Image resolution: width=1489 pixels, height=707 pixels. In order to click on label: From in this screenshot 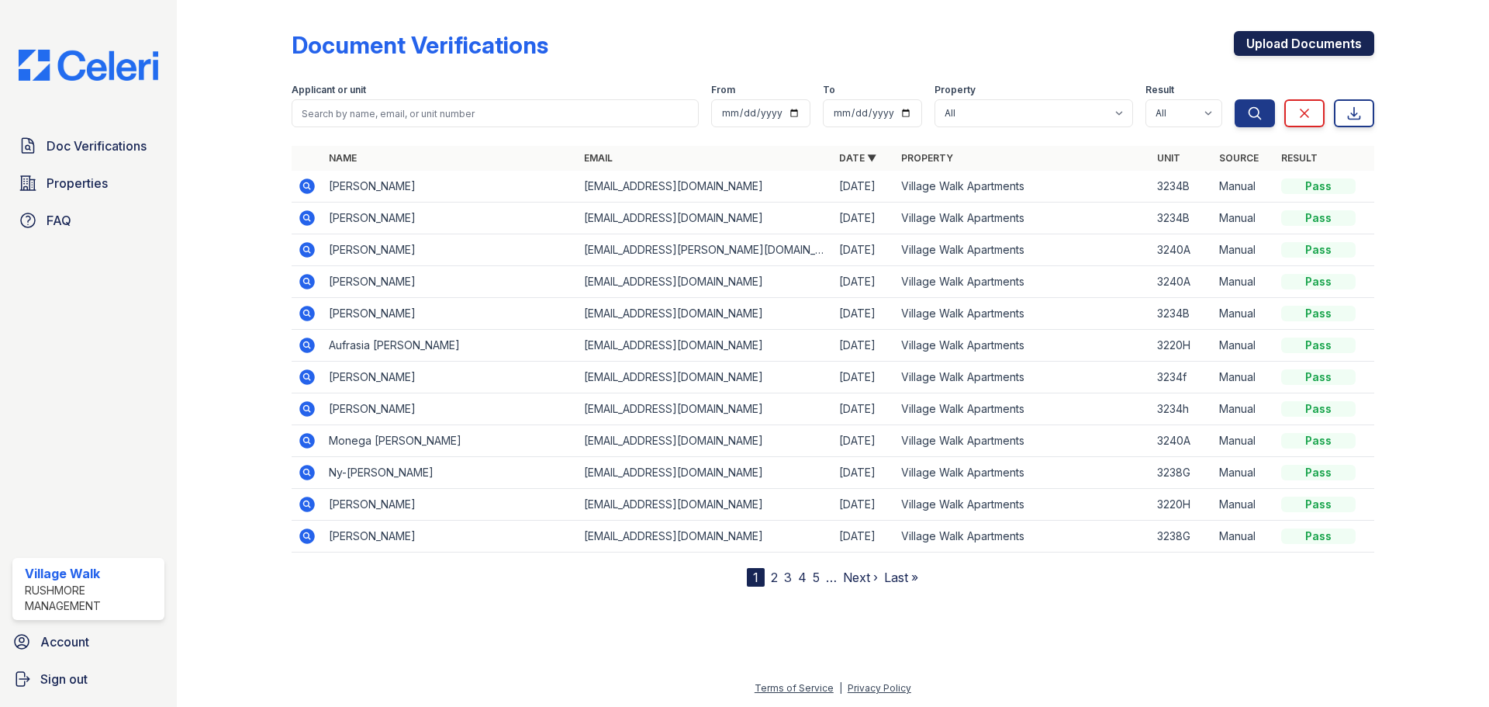, I will do `click(723, 90)`.